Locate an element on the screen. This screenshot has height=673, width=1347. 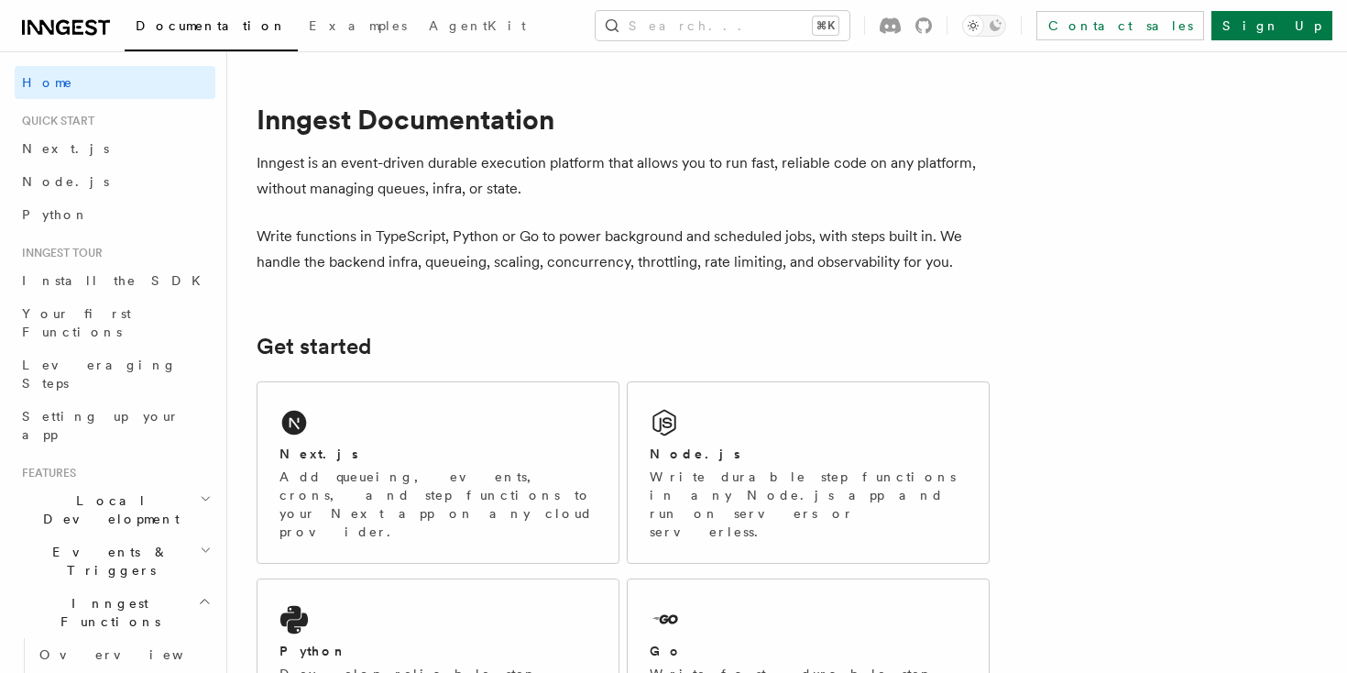
button: Search...⌘K is located at coordinates (722, 26).